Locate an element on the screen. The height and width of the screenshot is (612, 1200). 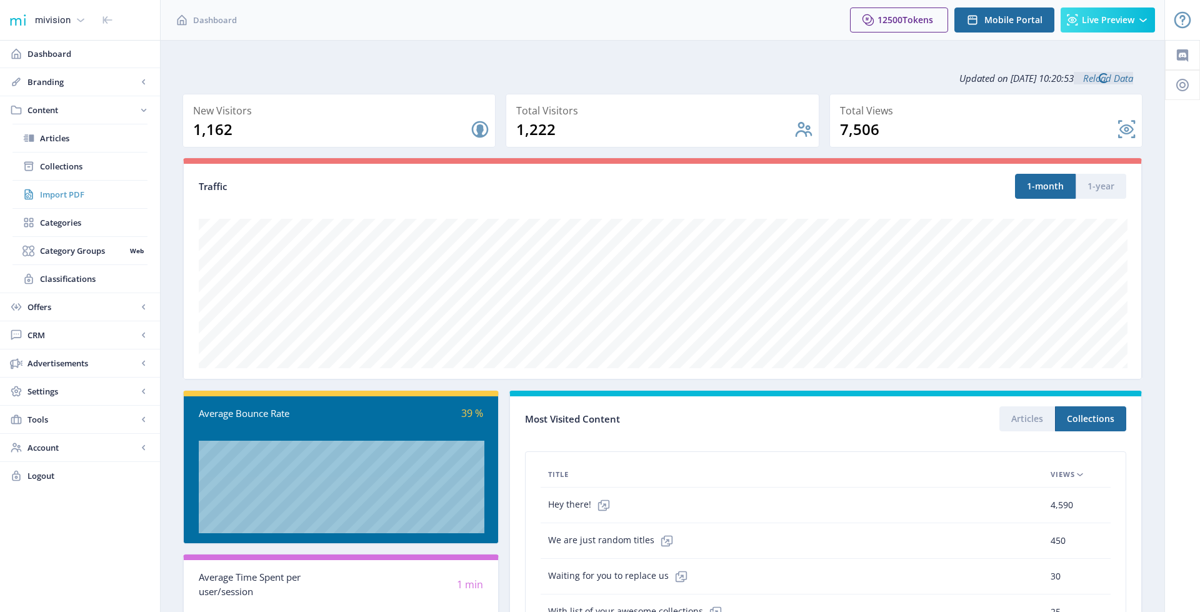
a: Category GroupsWeb is located at coordinates (80, 251).